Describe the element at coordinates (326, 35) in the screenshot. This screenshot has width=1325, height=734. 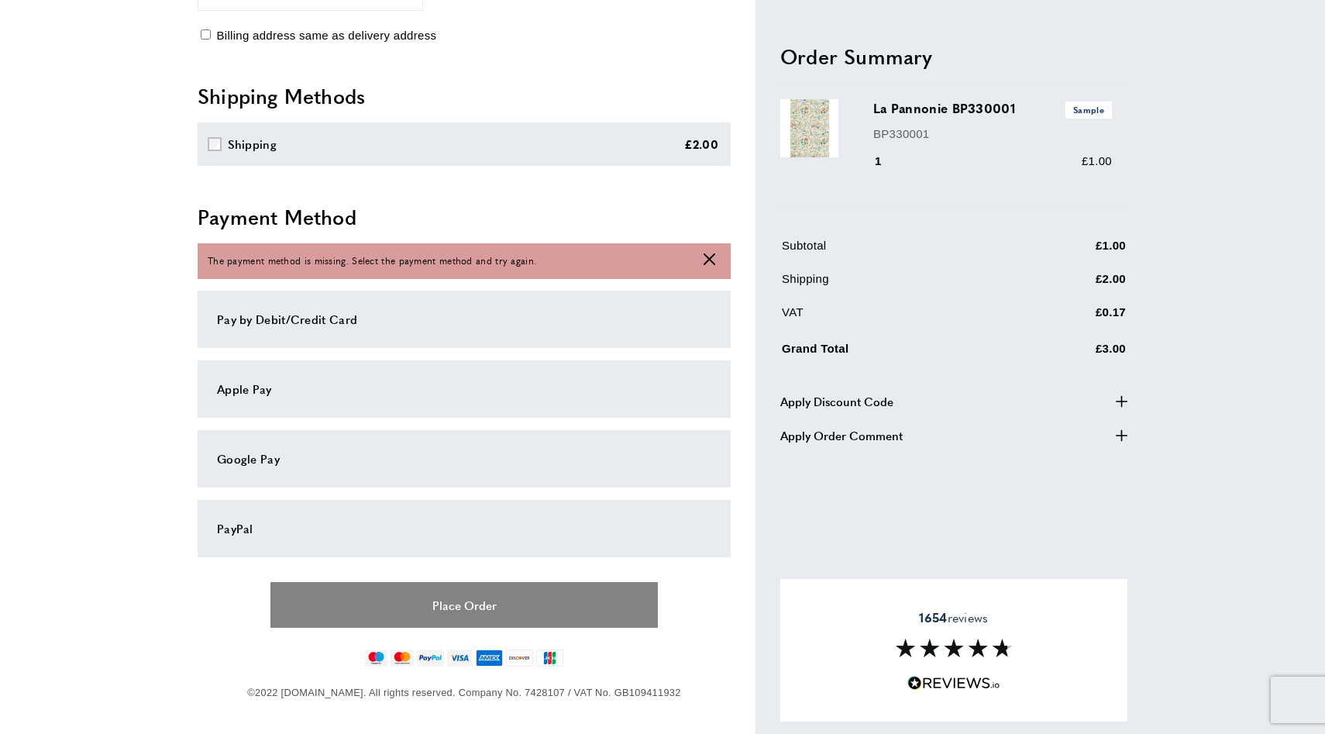
I see `span: Billing address same as delivery address` at that location.